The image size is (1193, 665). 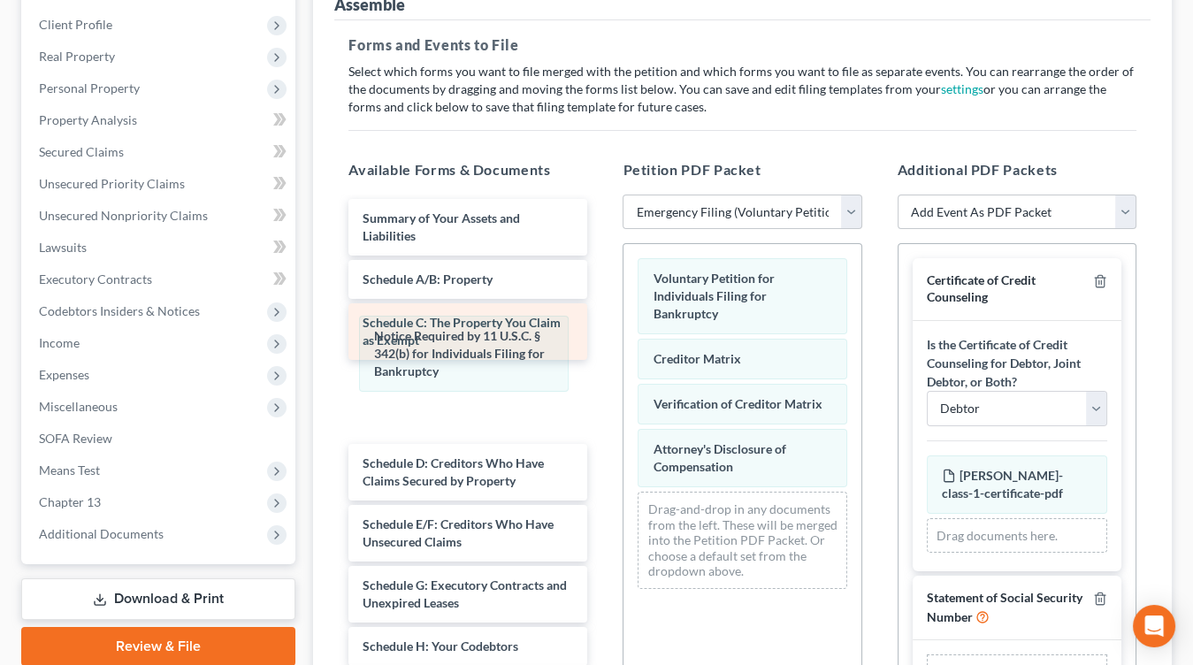 What do you see at coordinates (453, 472) in the screenshot?
I see `span: Schedule D: Creditors Who Have Claims Secured by Property` at bounding box center [453, 472].